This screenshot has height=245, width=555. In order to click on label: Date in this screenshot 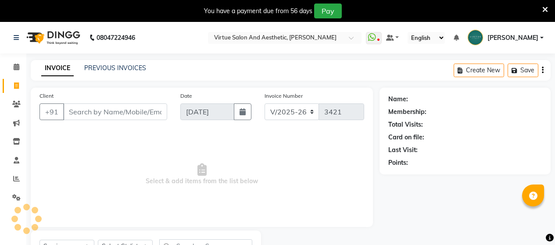, I will do `click(186, 96)`.